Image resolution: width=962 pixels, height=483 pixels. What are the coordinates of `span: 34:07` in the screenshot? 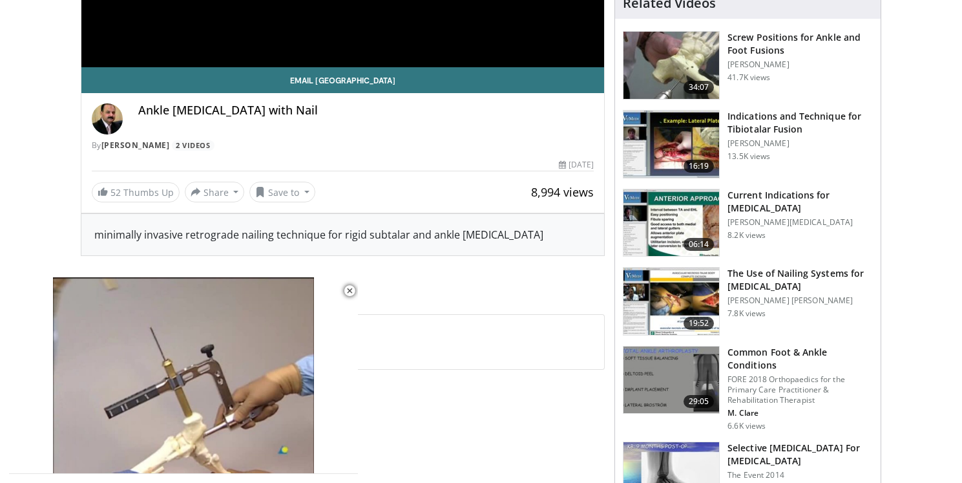 It's located at (699, 87).